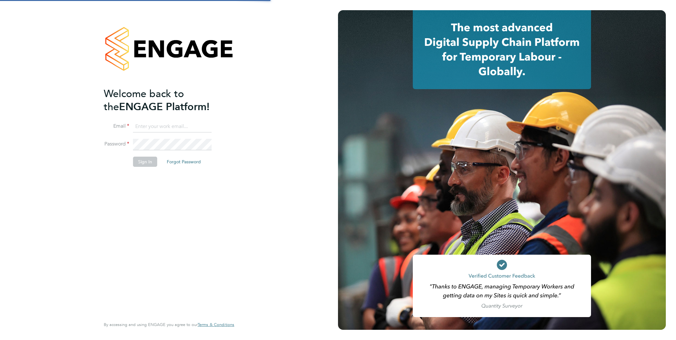 This screenshot has width=676, height=340. Describe the element at coordinates (184, 162) in the screenshot. I see `button: Forgot Password` at that location.